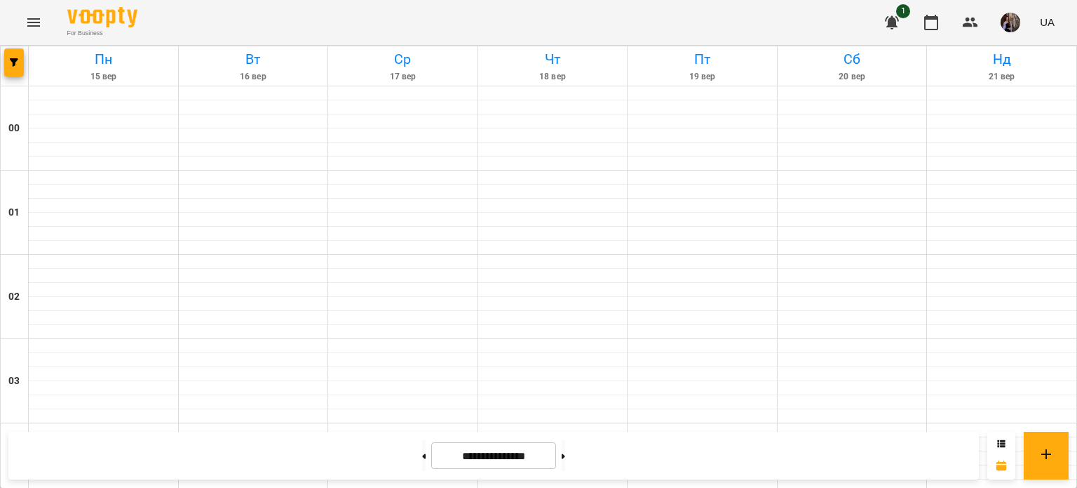 The image size is (1077, 488). Describe the element at coordinates (14, 128) in the screenshot. I see `h6: 00` at that location.